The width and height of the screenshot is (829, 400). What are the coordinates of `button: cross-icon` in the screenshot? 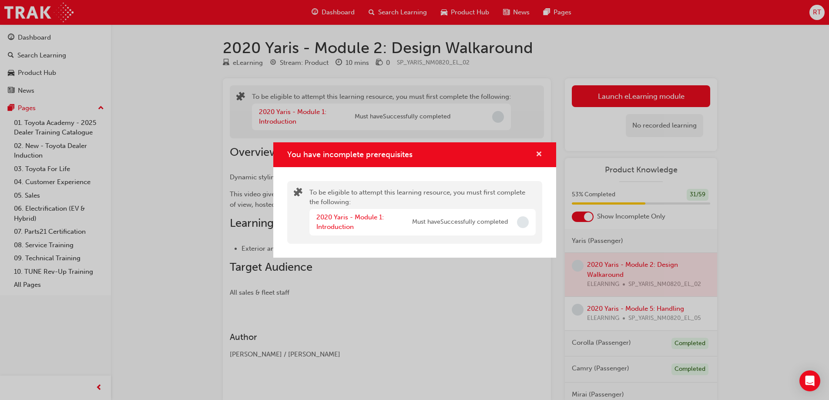 It's located at (539, 155).